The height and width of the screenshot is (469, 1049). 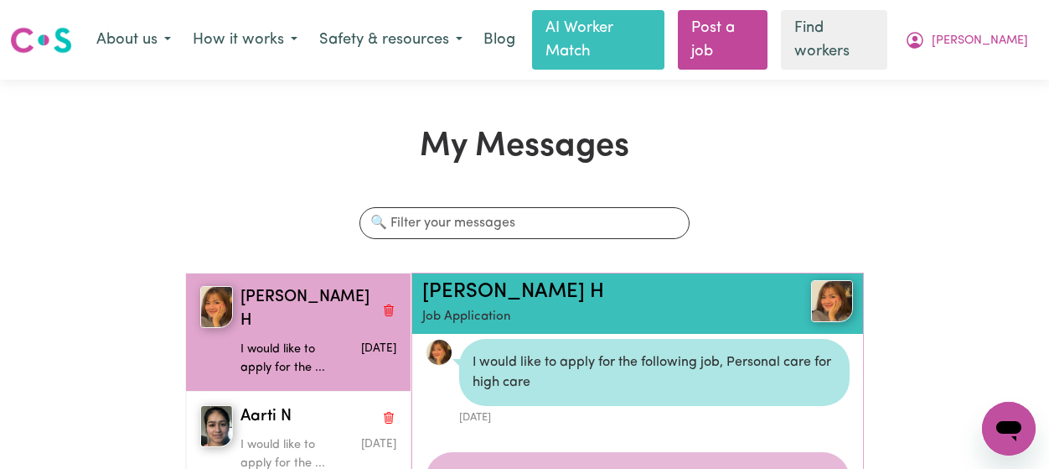 What do you see at coordinates (966, 40) in the screenshot?
I see `button: My Account` at bounding box center [966, 40].